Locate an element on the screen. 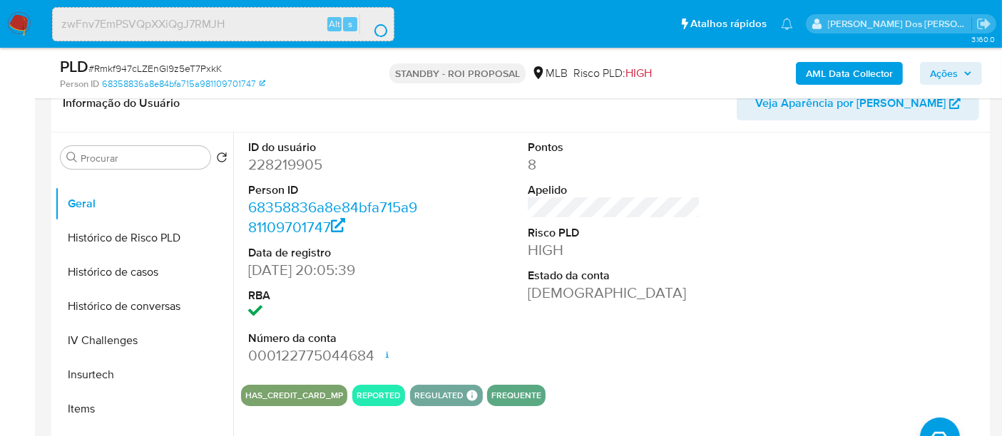 This screenshot has width=1002, height=436. input: Pesquise usuários ou casos... is located at coordinates (223, 24).